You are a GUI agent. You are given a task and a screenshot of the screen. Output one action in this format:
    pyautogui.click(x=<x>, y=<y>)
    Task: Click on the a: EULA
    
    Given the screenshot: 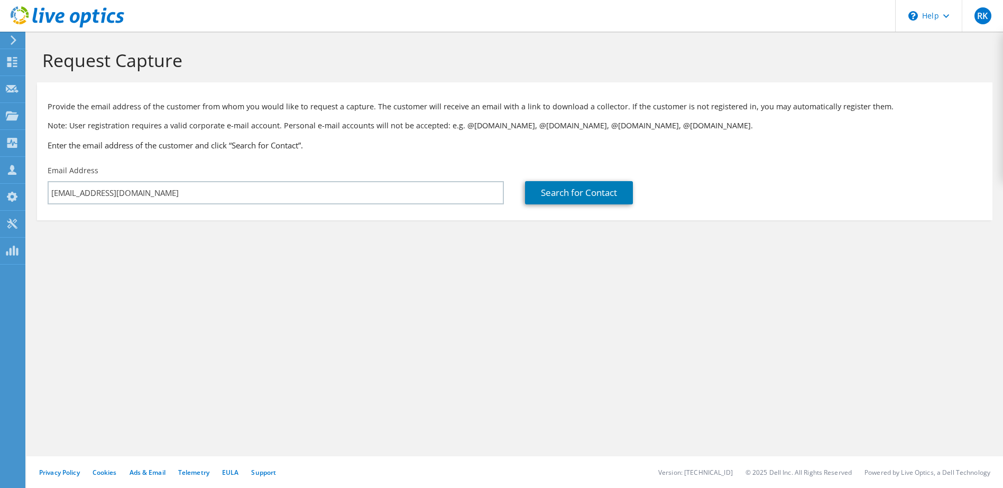 What is the action you would take?
    pyautogui.click(x=230, y=472)
    